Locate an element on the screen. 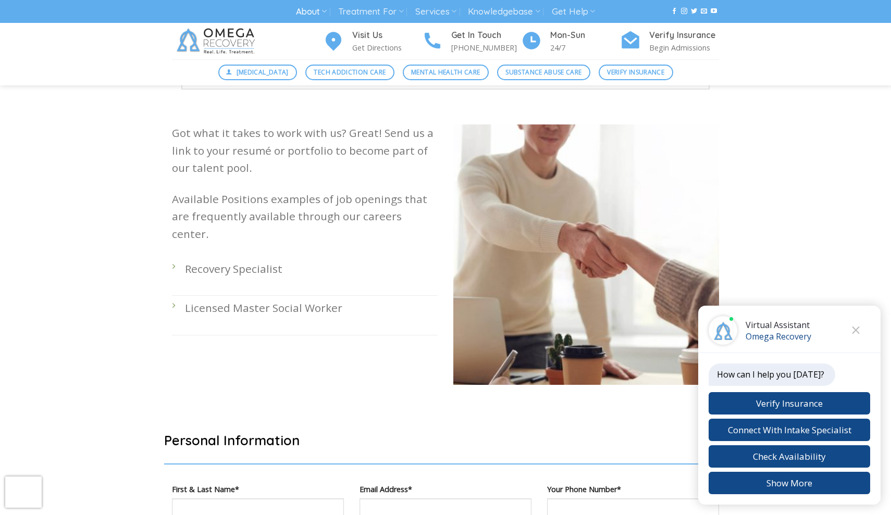 Image resolution: width=891 pixels, height=515 pixels. a: Follow on YouTube is located at coordinates (714, 11).